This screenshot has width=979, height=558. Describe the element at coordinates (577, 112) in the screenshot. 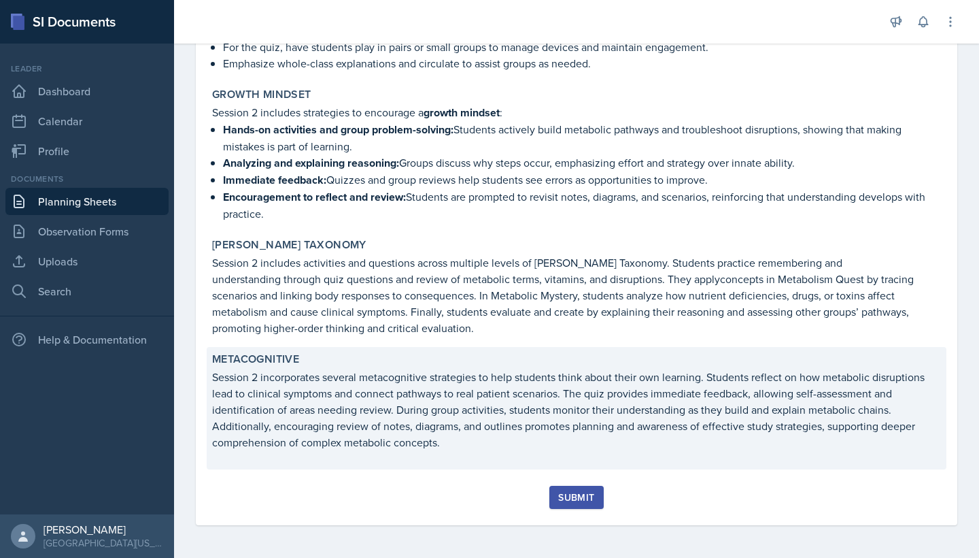

I see `p: Session 2 includes strategies to encourage a :` at that location.